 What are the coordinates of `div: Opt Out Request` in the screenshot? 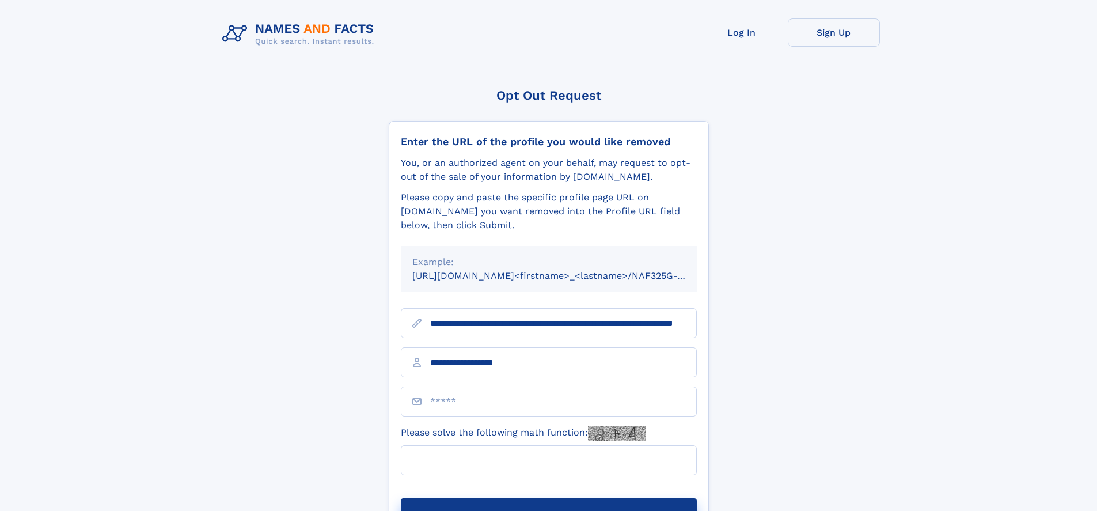 It's located at (549, 95).